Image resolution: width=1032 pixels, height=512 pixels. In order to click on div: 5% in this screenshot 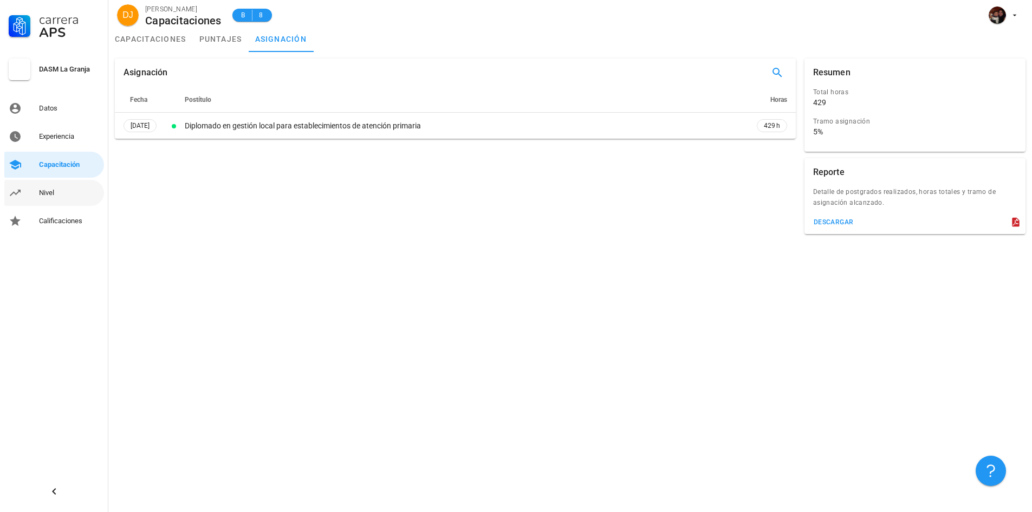, I will do `click(818, 132)`.